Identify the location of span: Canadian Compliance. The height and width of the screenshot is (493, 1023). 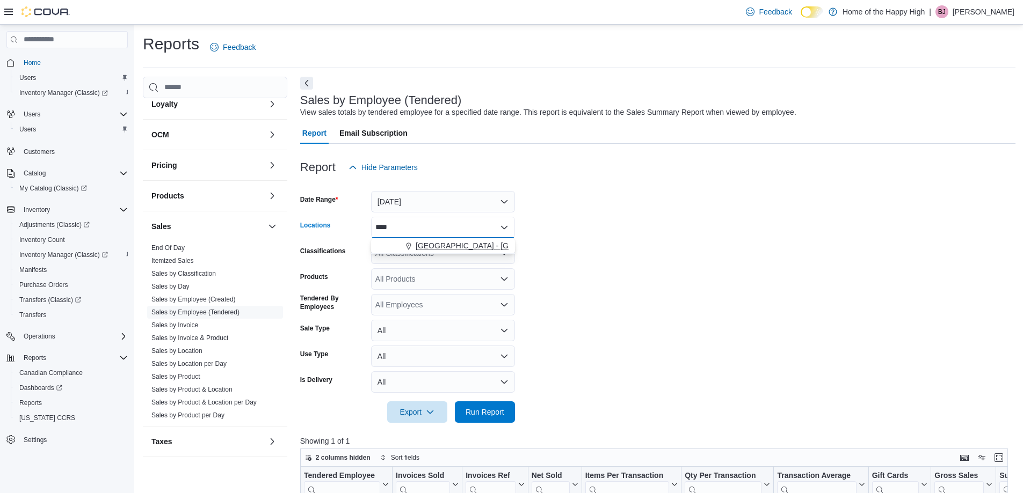
(71, 373).